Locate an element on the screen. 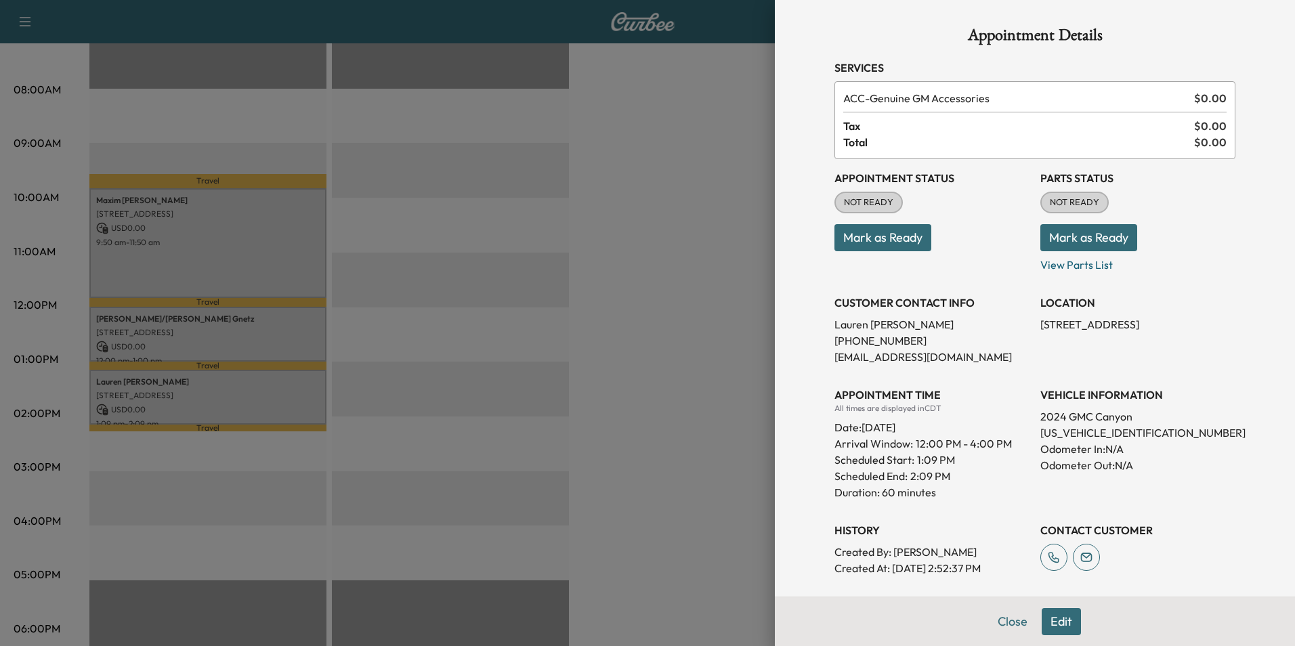 The height and width of the screenshot is (646, 1295). p: Duration: 60 minutes is located at coordinates (932, 493).